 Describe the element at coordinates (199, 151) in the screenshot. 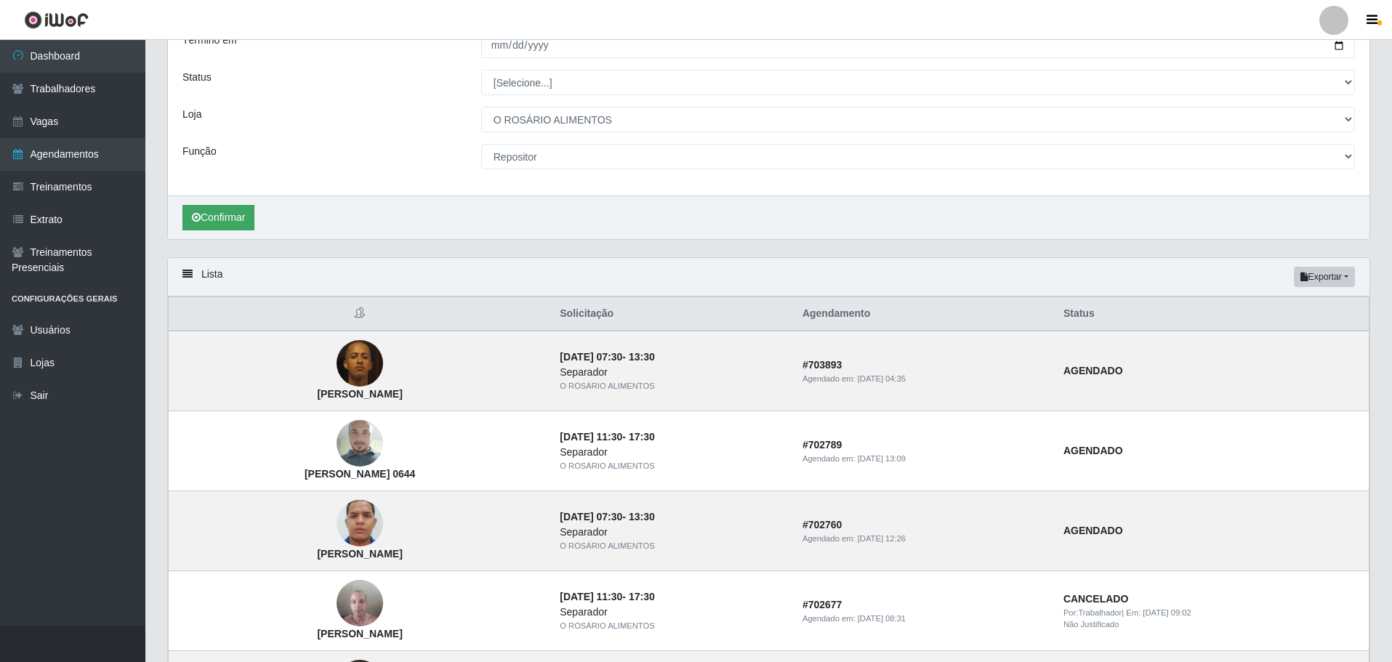

I see `label: Função` at that location.